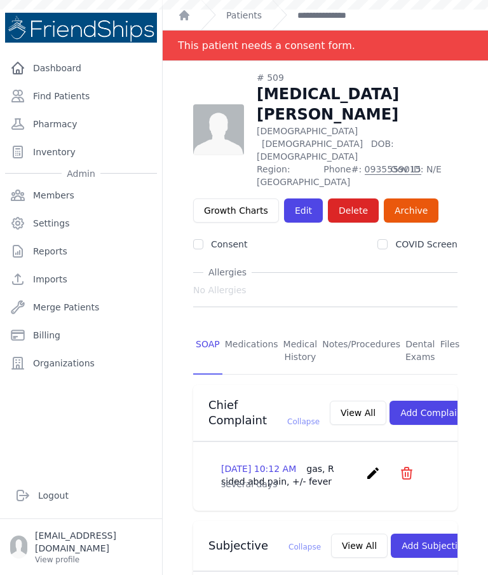 This screenshot has height=575, width=488. I want to click on p: View profile, so click(93, 559).